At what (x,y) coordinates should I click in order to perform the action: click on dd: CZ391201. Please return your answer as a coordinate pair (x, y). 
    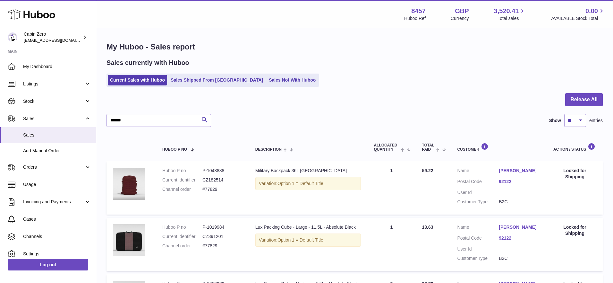
    Looking at the image, I should click on (222, 236).